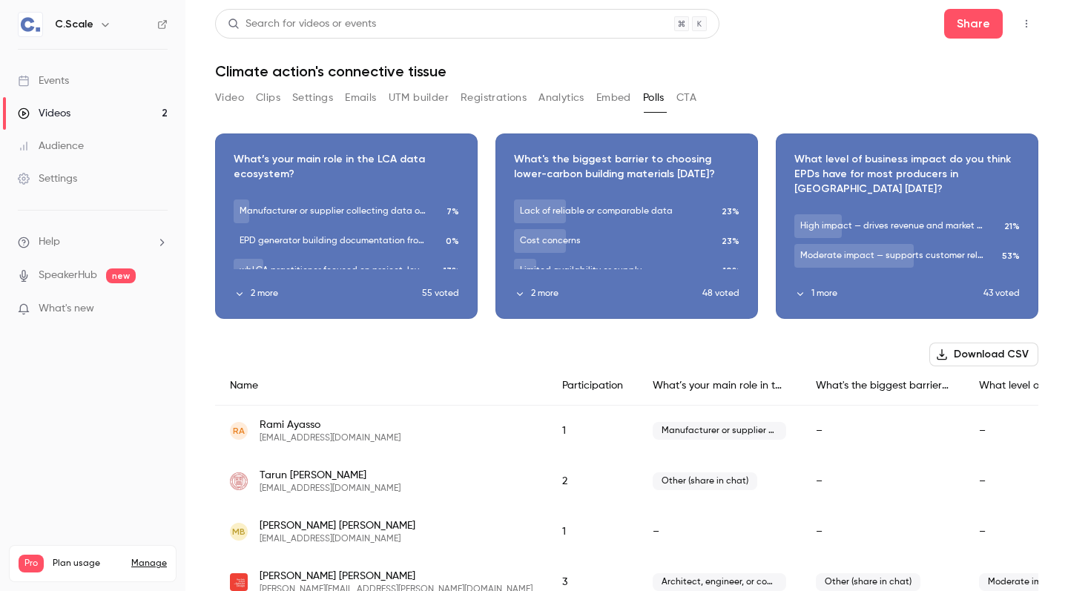 This screenshot has width=1068, height=591. Describe the element at coordinates (66, 309) in the screenshot. I see `span: What's new` at that location.